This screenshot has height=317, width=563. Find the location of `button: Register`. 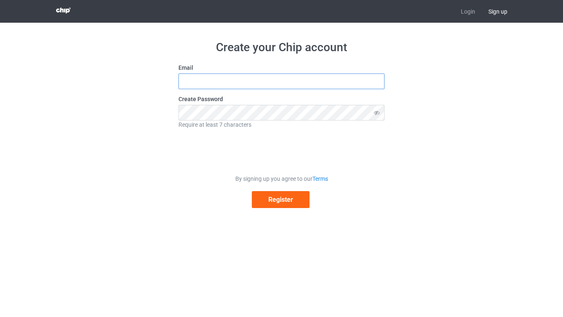

button: Register is located at coordinates (281, 199).